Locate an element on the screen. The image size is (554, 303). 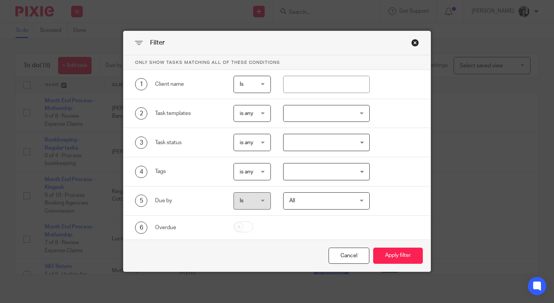
button: Apply filter is located at coordinates (398, 256).